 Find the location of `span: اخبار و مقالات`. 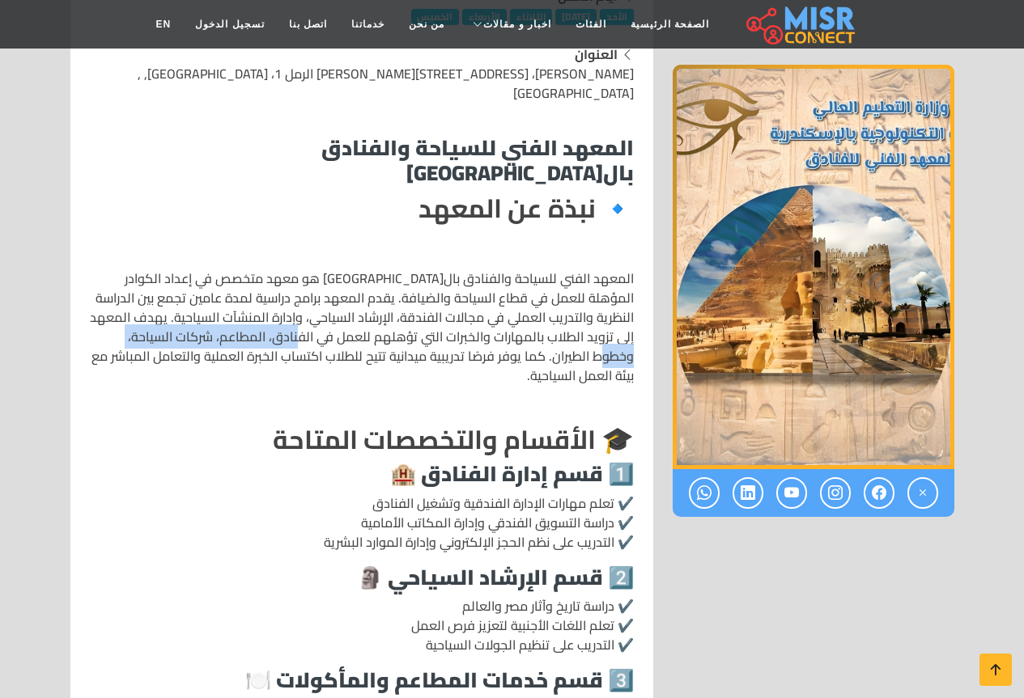

span: اخبار و مقالات is located at coordinates (517, 24).